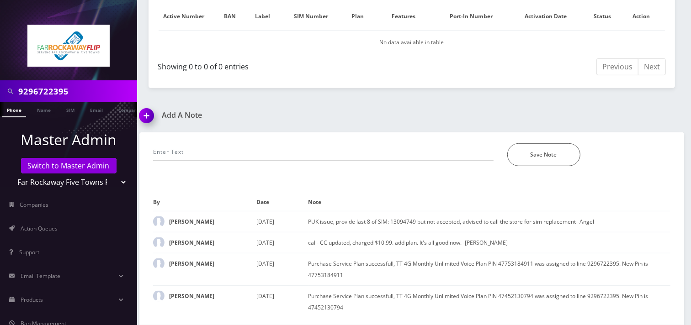 Image resolution: width=691 pixels, height=325 pixels. I want to click on th: Activation Date: activate to sort column ascending, so click(550, 16).